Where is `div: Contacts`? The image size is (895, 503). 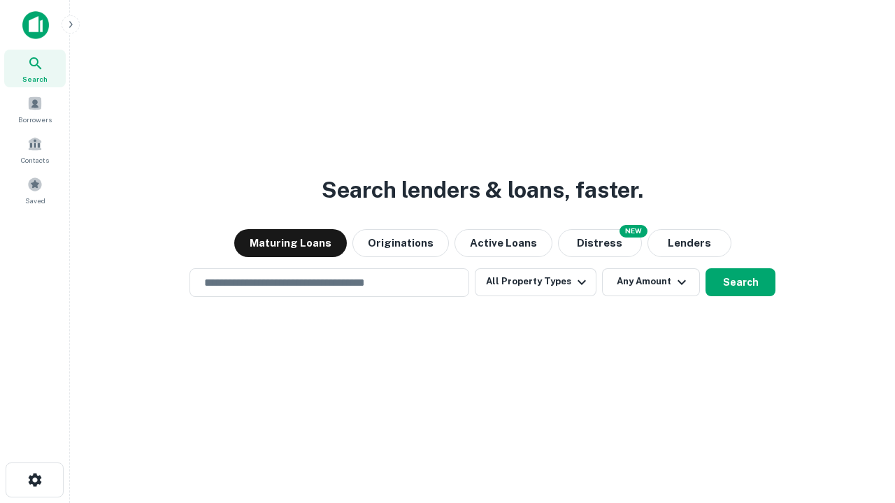
div: Contacts is located at coordinates (35, 150).